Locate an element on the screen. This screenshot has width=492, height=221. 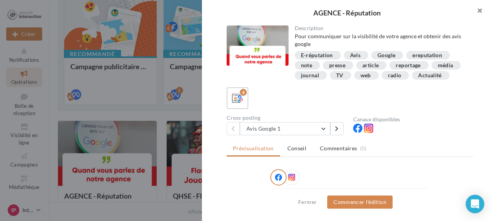
div: reportage is located at coordinates (408, 65).